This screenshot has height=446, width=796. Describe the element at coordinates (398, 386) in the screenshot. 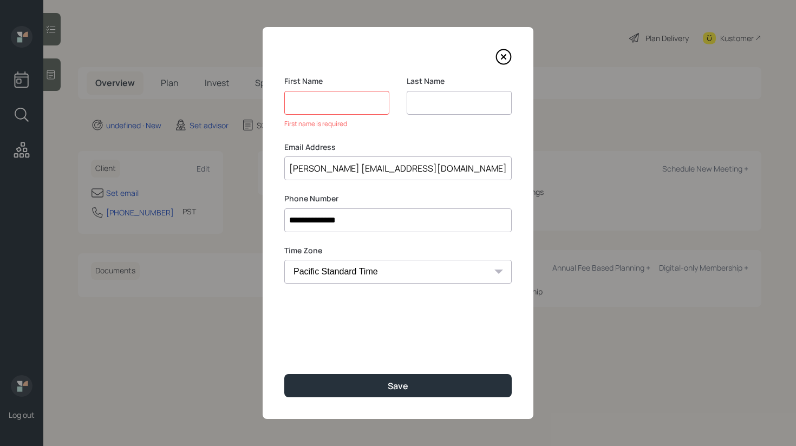

I see `div: Save` at that location.